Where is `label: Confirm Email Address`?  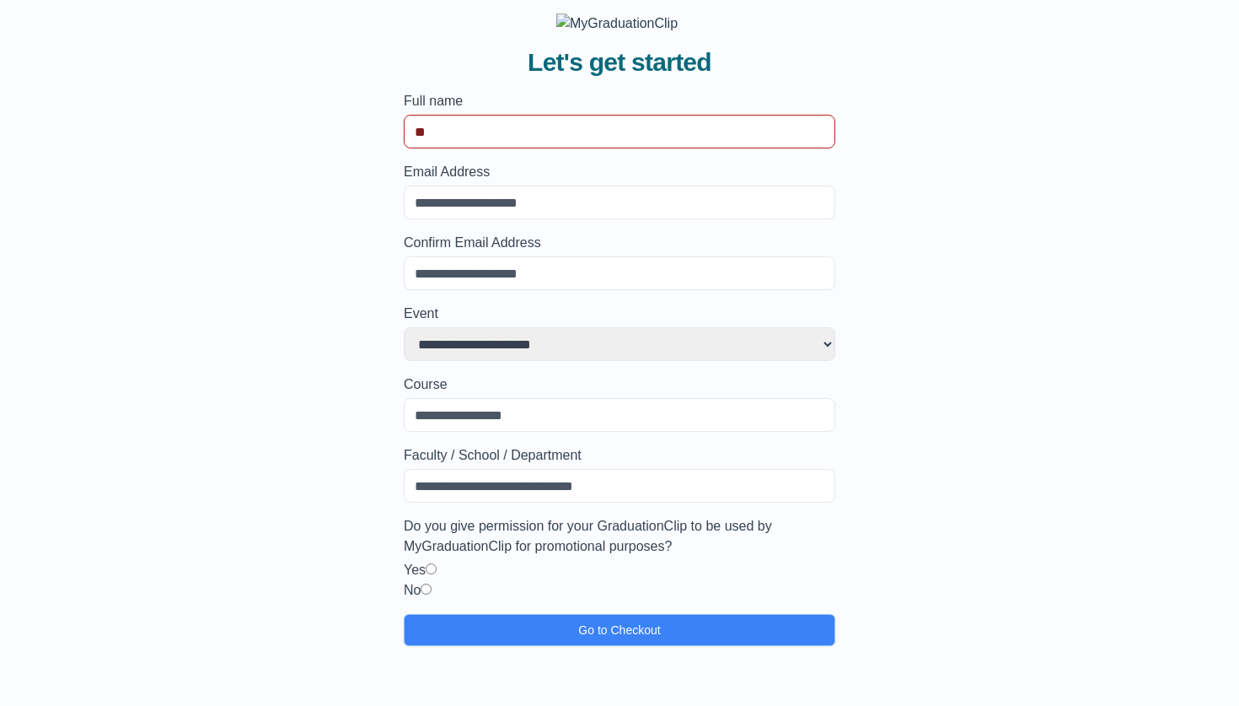
label: Confirm Email Address is located at coordinates (620, 243).